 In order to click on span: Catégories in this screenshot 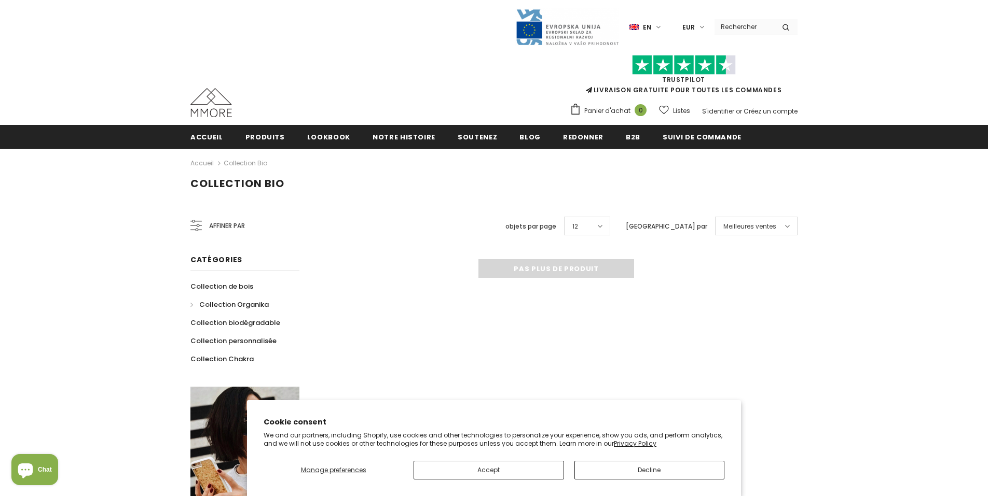, I will do `click(216, 260)`.